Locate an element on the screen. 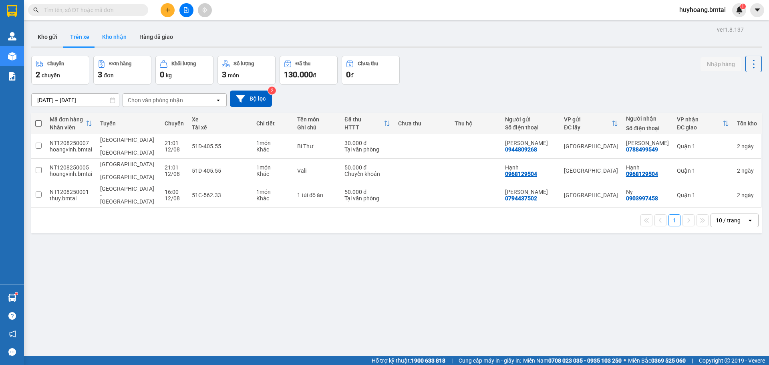  input: Select a date range. is located at coordinates (75, 100).